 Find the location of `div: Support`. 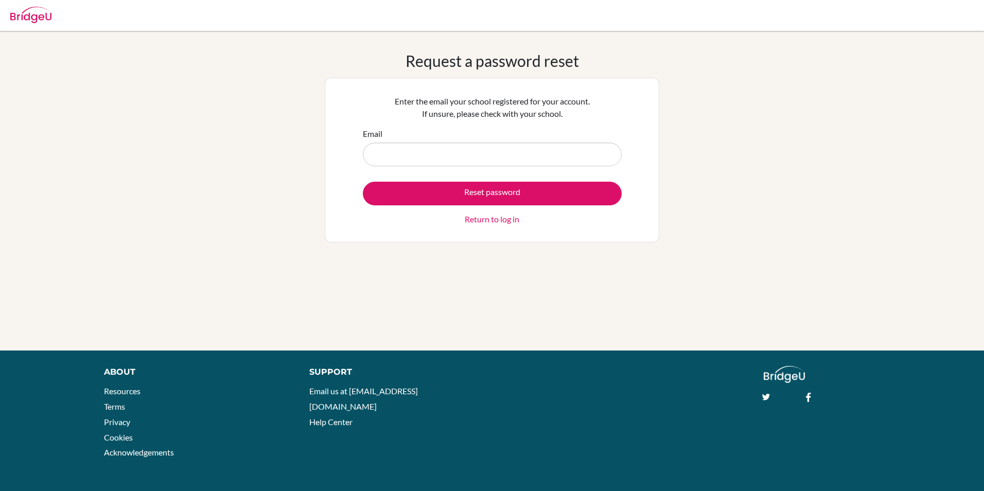

div: Support is located at coordinates (394, 372).